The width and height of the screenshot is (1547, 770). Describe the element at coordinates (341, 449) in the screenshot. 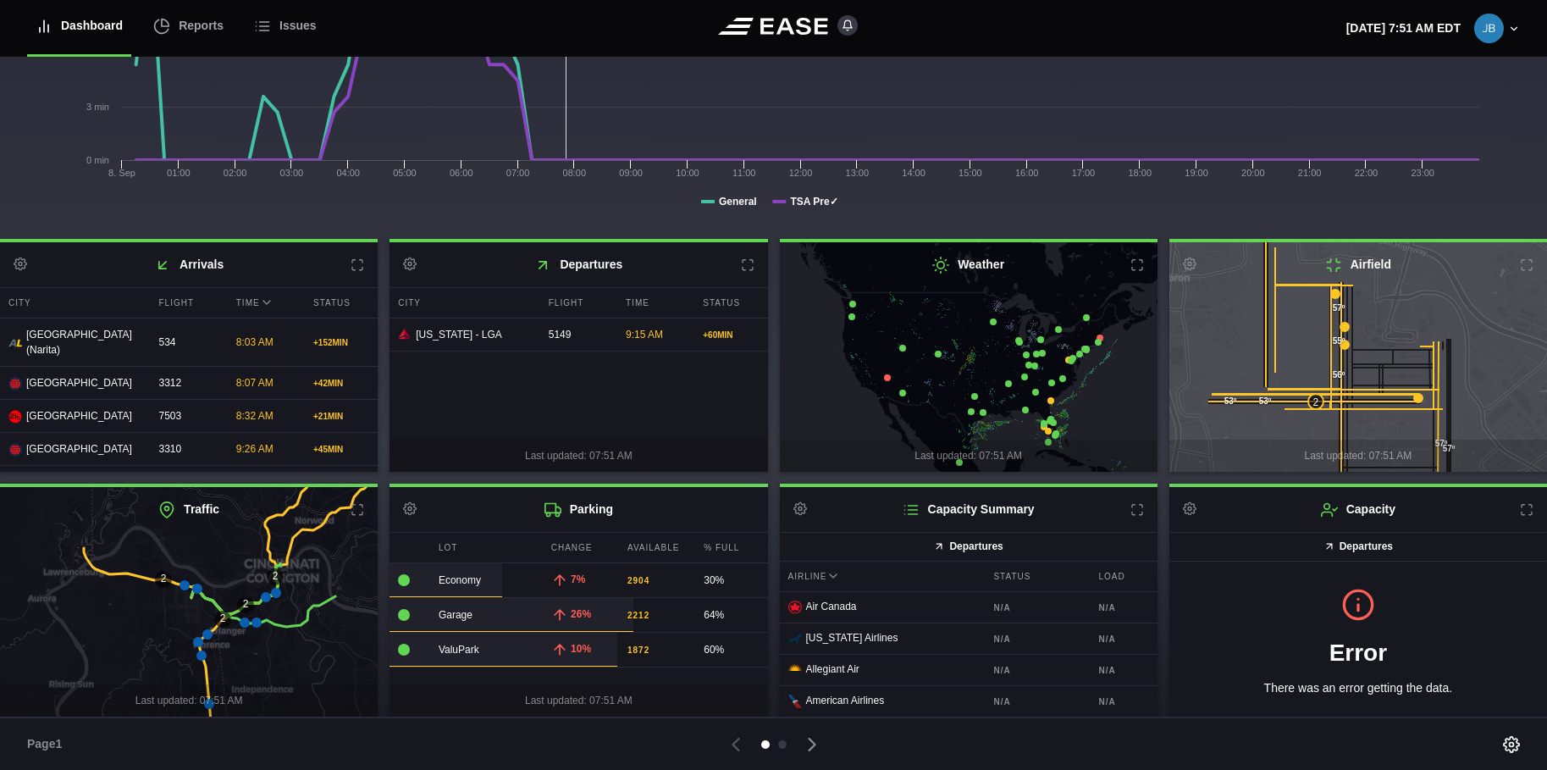

I see `div: + 45 MIN` at that location.